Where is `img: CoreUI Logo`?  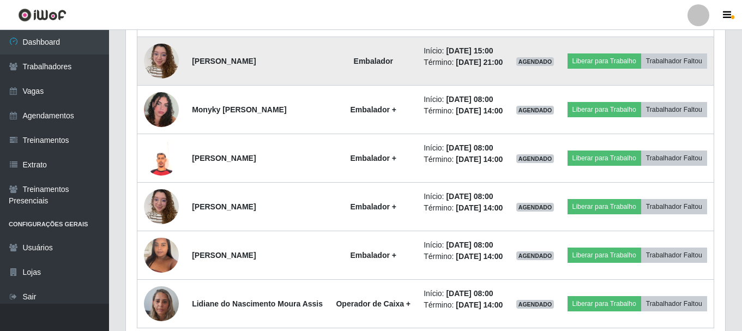 img: CoreUI Logo is located at coordinates (42, 15).